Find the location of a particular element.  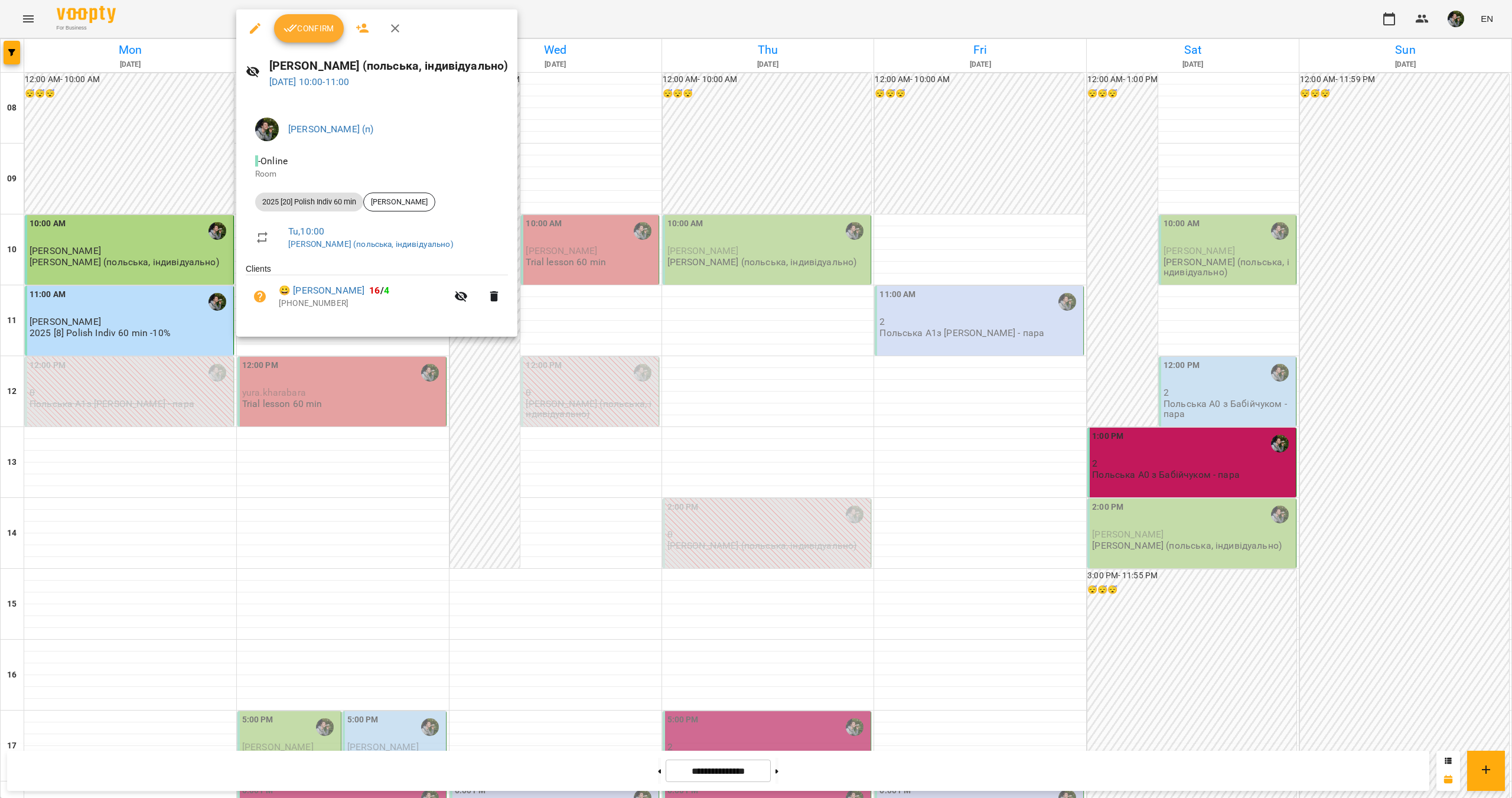

span: 4 is located at coordinates (386, 290).